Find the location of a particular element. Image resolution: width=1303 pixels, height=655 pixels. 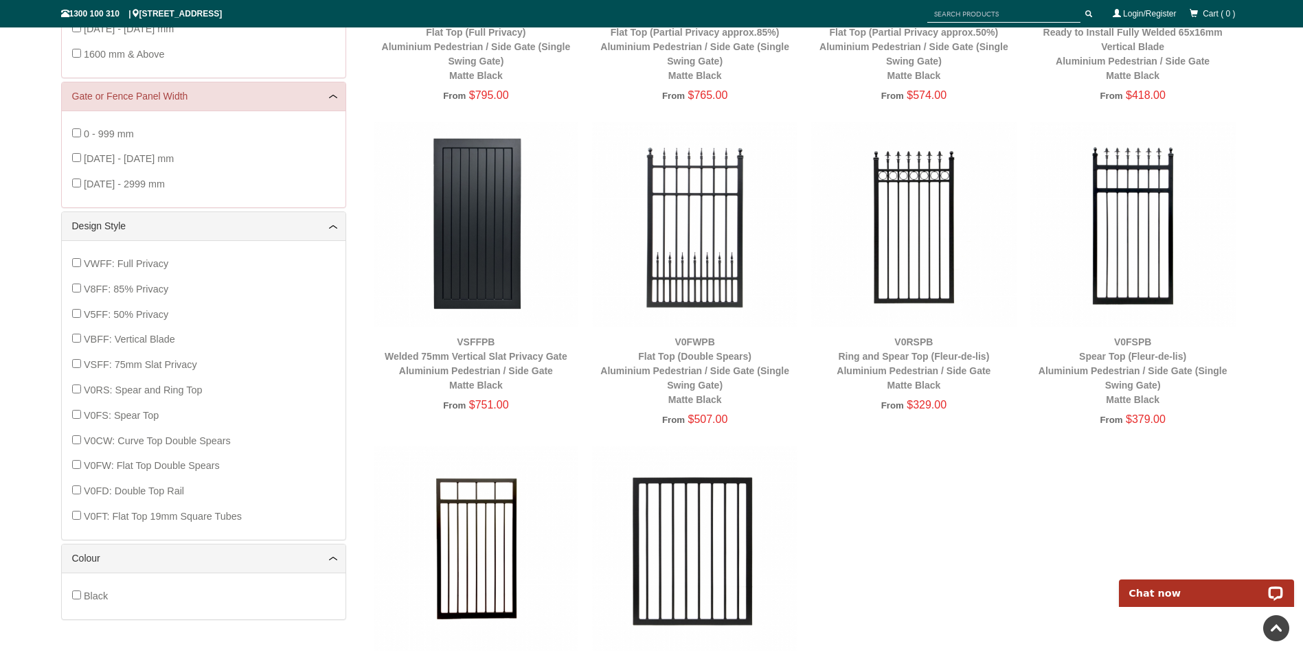

span: 1600 mm & Above is located at coordinates (124, 54).